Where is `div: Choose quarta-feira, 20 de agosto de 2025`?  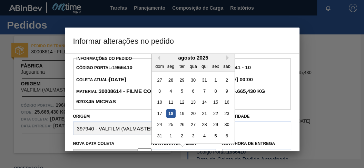
div: Choose quarta-feira, 20 de agosto de 2025 is located at coordinates (193, 113).